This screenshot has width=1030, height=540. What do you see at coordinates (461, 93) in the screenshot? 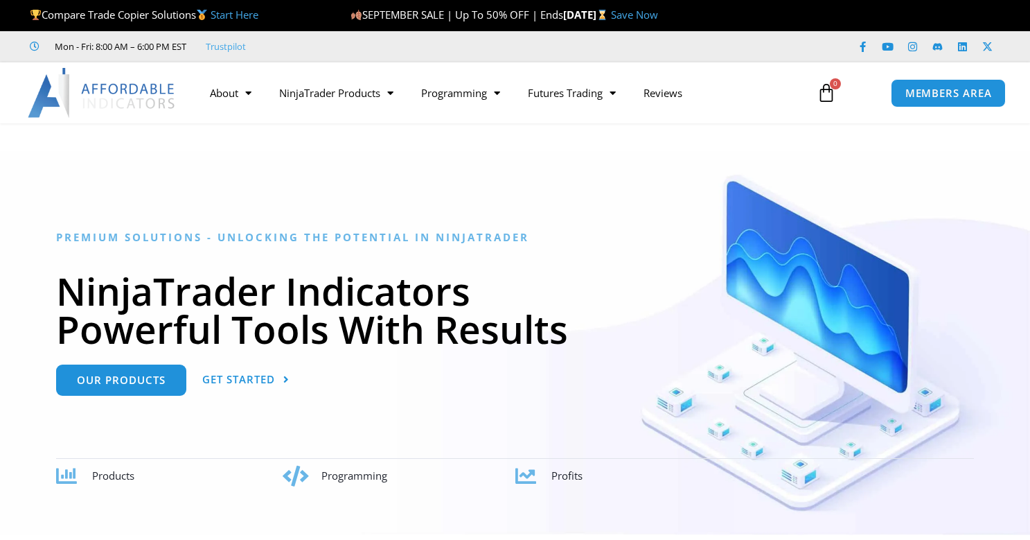
I see `a: Programming` at bounding box center [461, 93].